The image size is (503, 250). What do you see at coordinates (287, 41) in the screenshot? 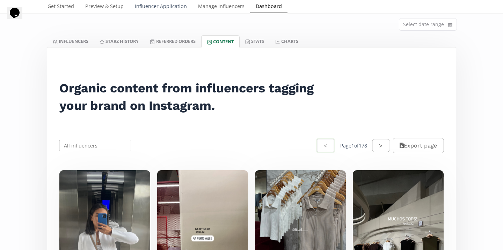
I see `a: CHARTS` at bounding box center [287, 41].